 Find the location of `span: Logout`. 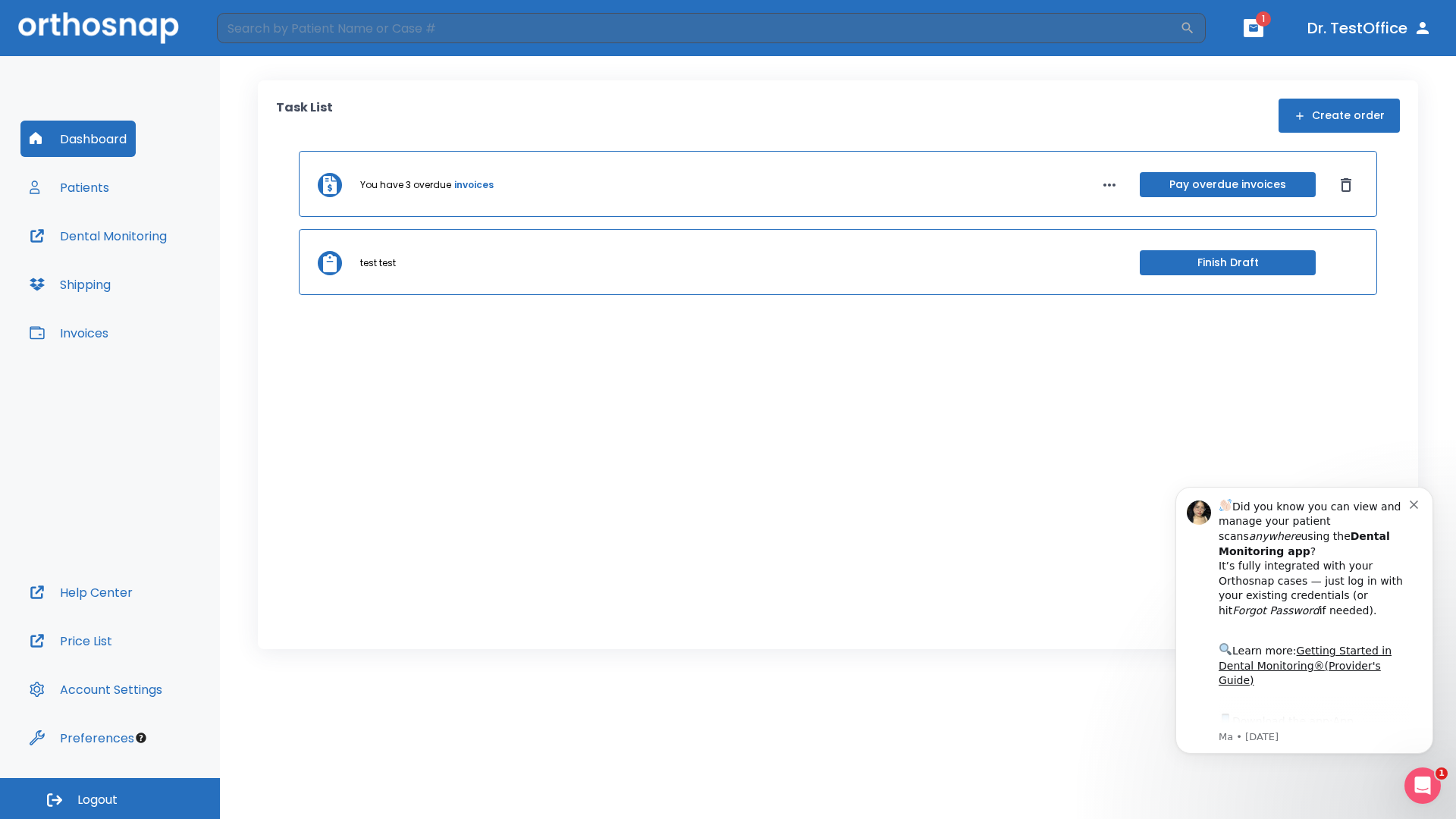

span: Logout is located at coordinates (97, 799).